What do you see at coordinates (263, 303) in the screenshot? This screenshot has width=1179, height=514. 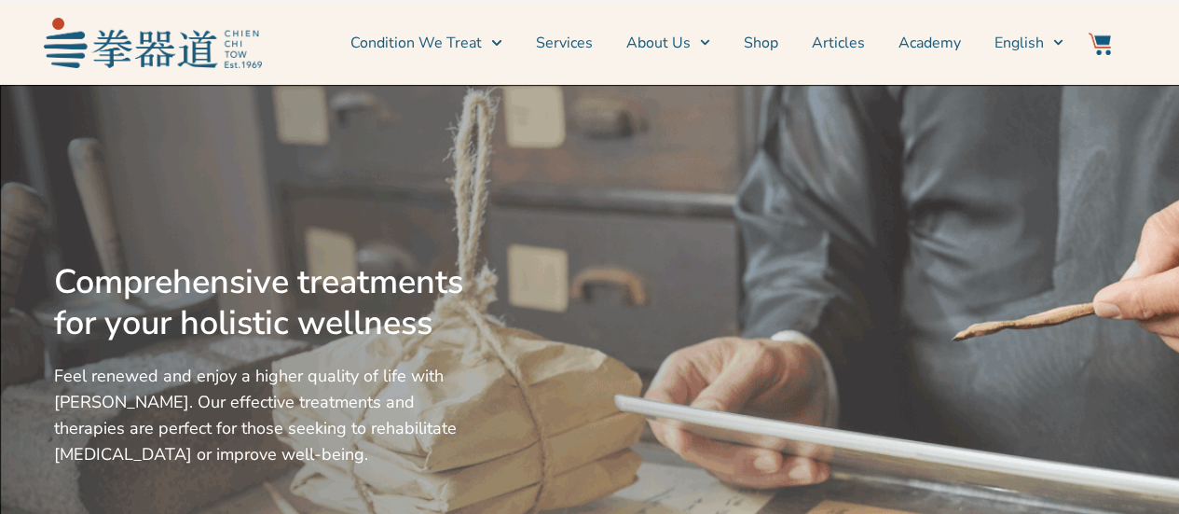 I see `h2: Comprehensive treatments for your holistic wellness` at bounding box center [263, 303].